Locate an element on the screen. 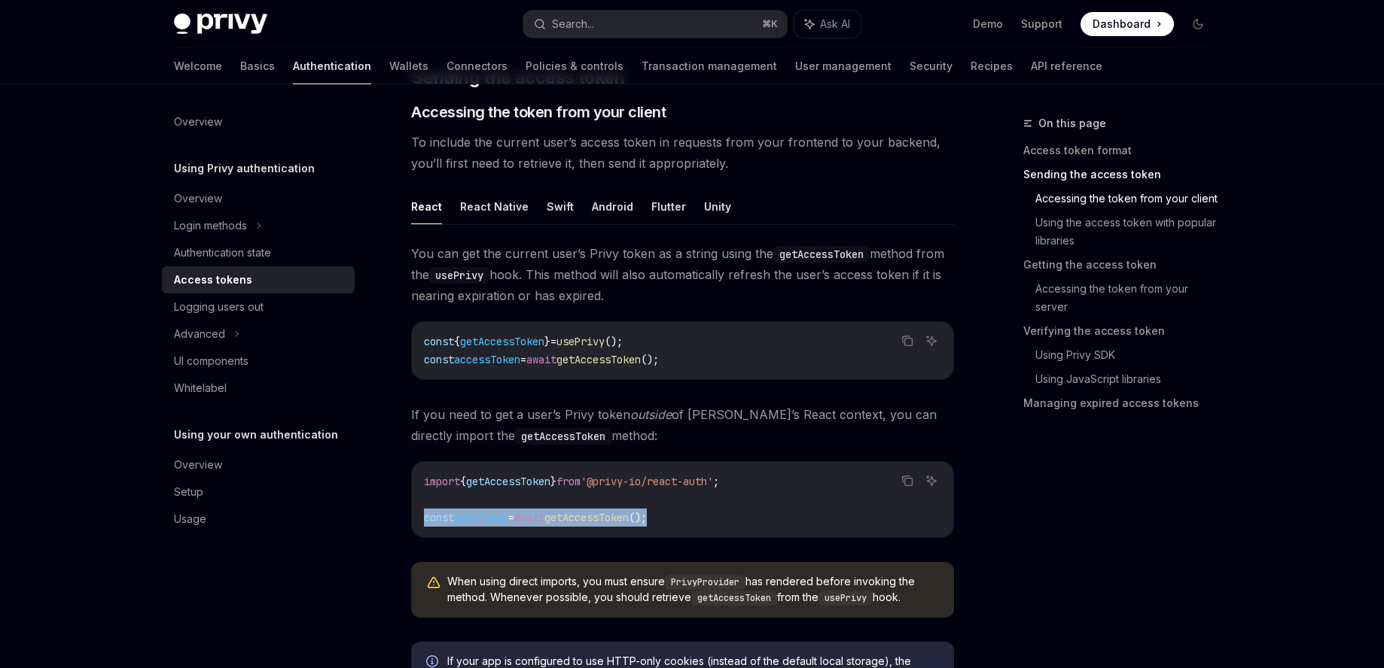  a: Policies & controls is located at coordinates (574, 66).